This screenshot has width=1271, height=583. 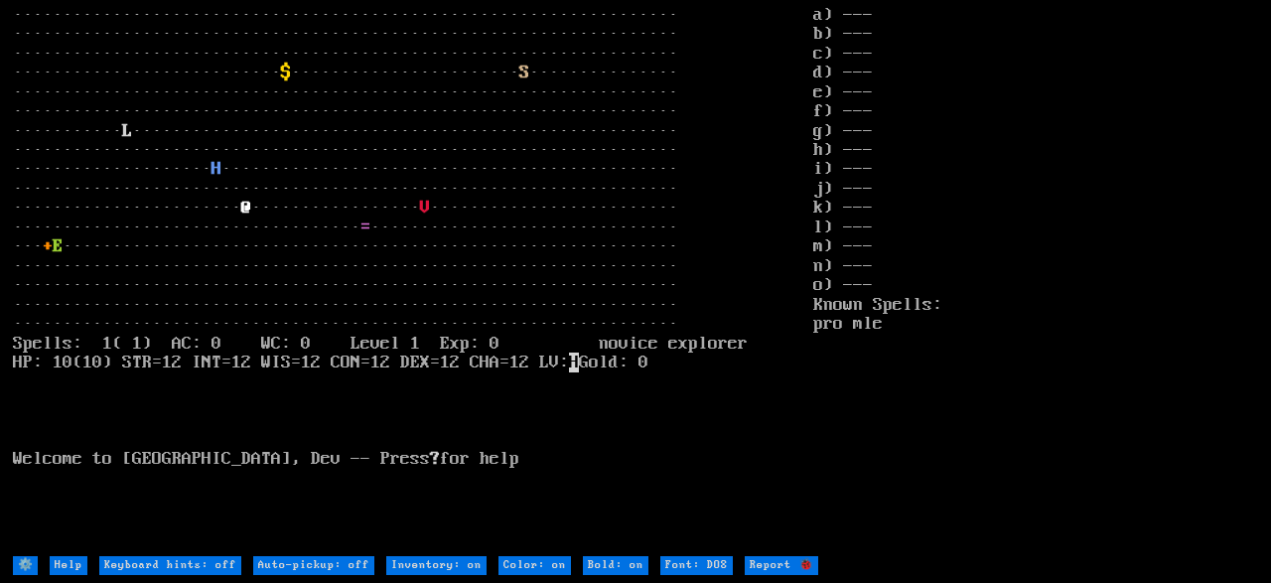 What do you see at coordinates (69, 565) in the screenshot?
I see `input: Help` at bounding box center [69, 565].